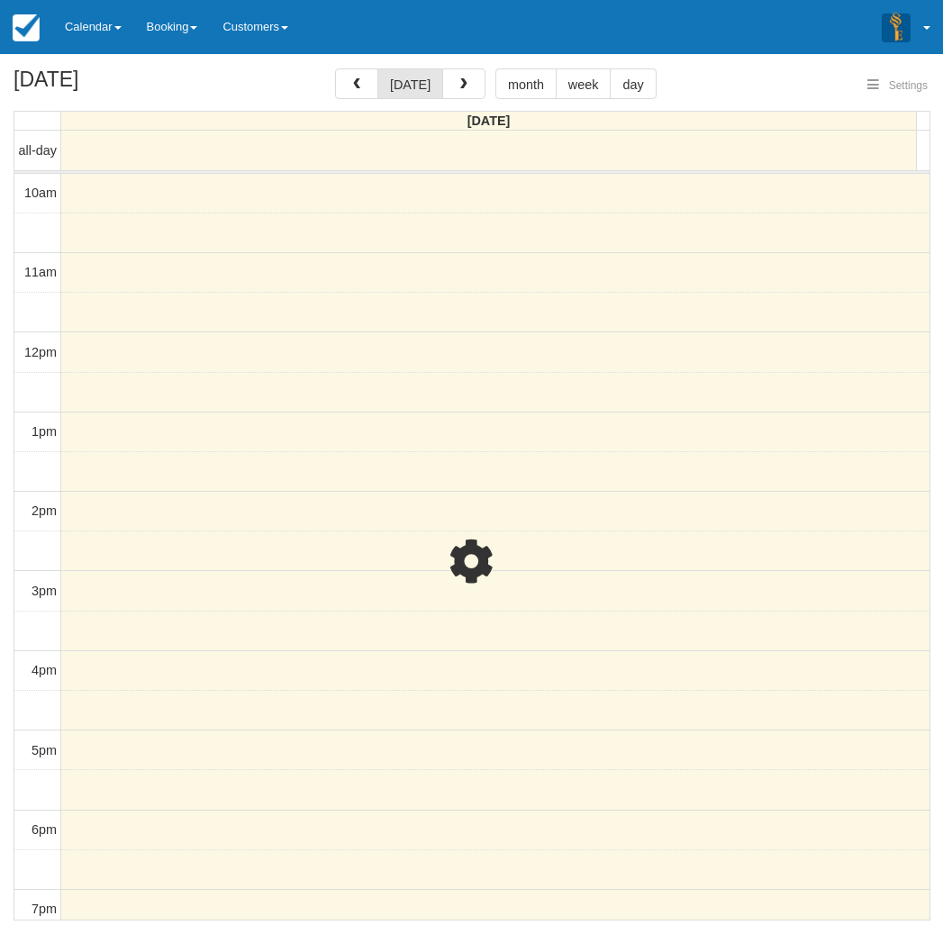 The height and width of the screenshot is (925, 943). Describe the element at coordinates (38, 150) in the screenshot. I see `span: all-day` at that location.